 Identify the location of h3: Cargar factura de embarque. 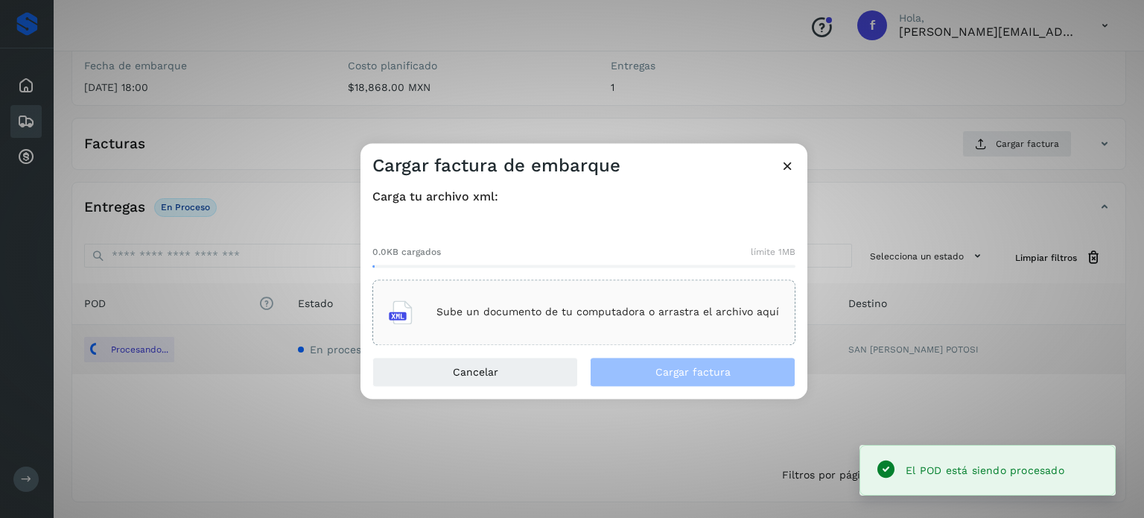
(496, 165).